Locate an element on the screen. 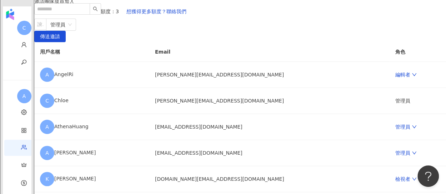  span: 管理員 is located at coordinates (61, 25).